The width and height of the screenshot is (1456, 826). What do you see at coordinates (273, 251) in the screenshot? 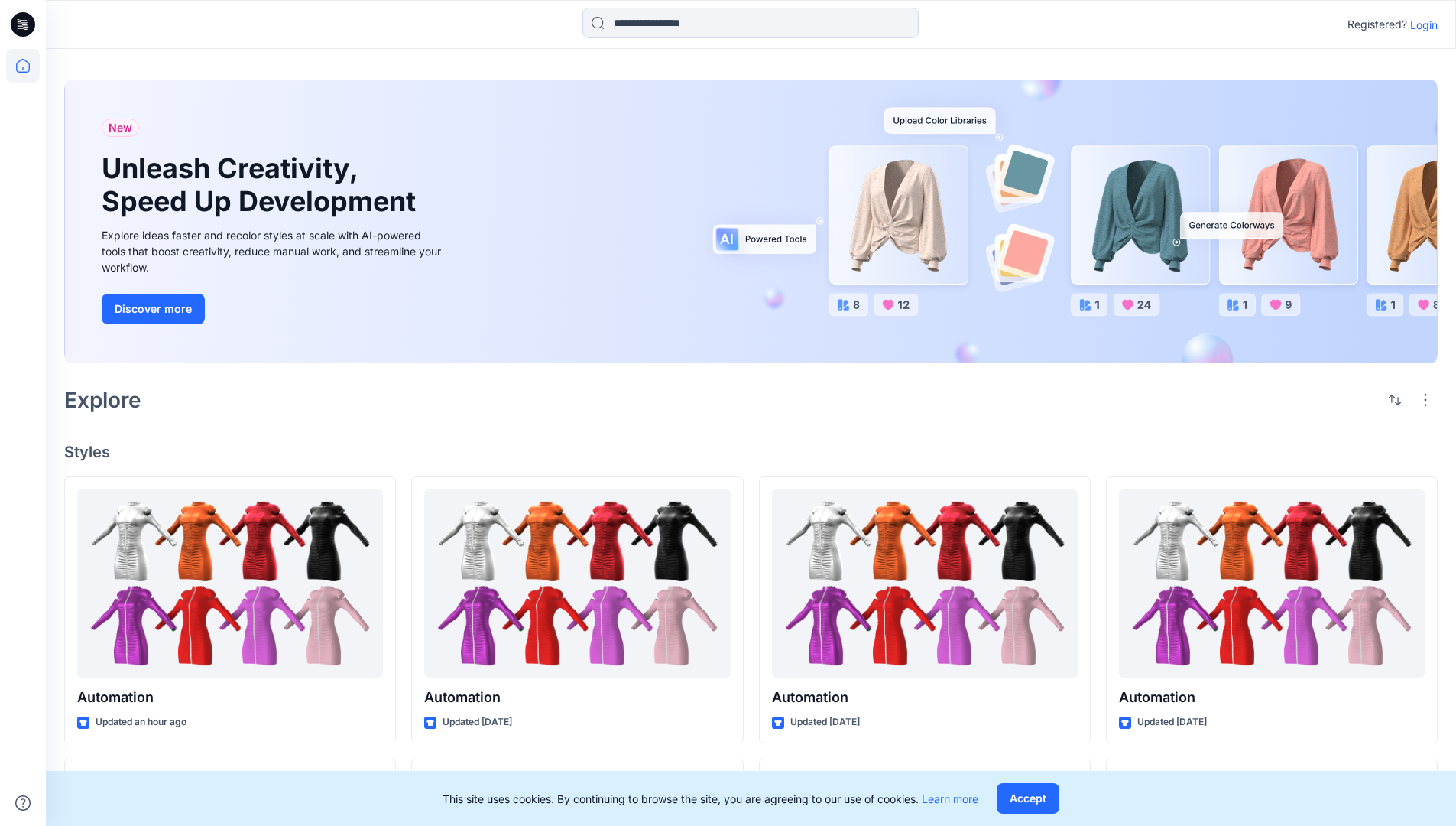
I see `div: Explore ideas faster and recolor styles at scale with AI-powered tools that boost creativity, red...` at bounding box center [273, 251].